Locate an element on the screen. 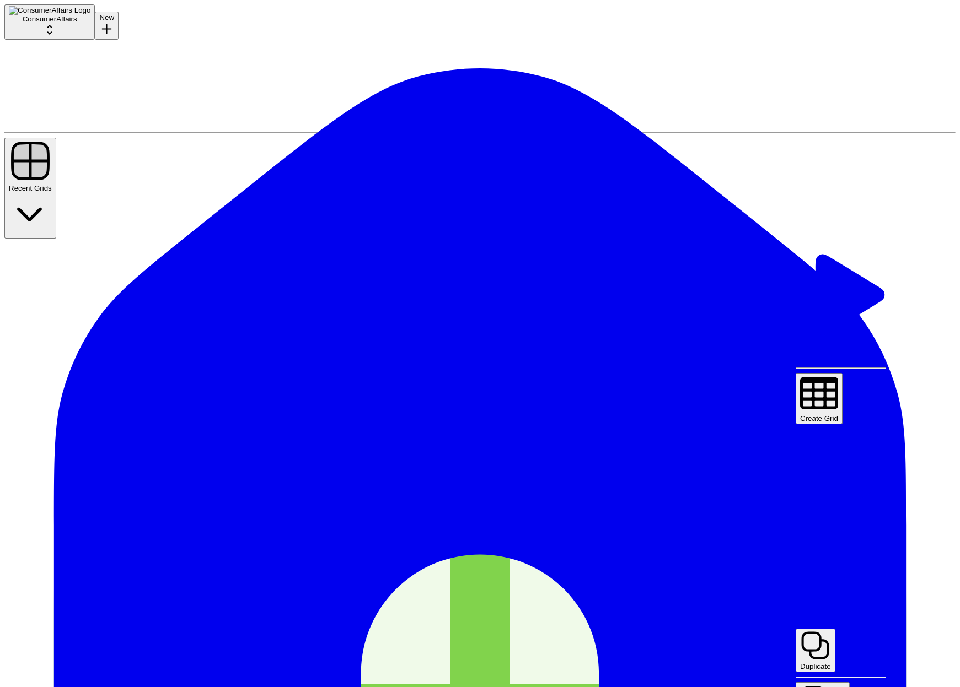 This screenshot has width=960, height=687. img: ConsumerAffairs Logo is located at coordinates (50, 10).